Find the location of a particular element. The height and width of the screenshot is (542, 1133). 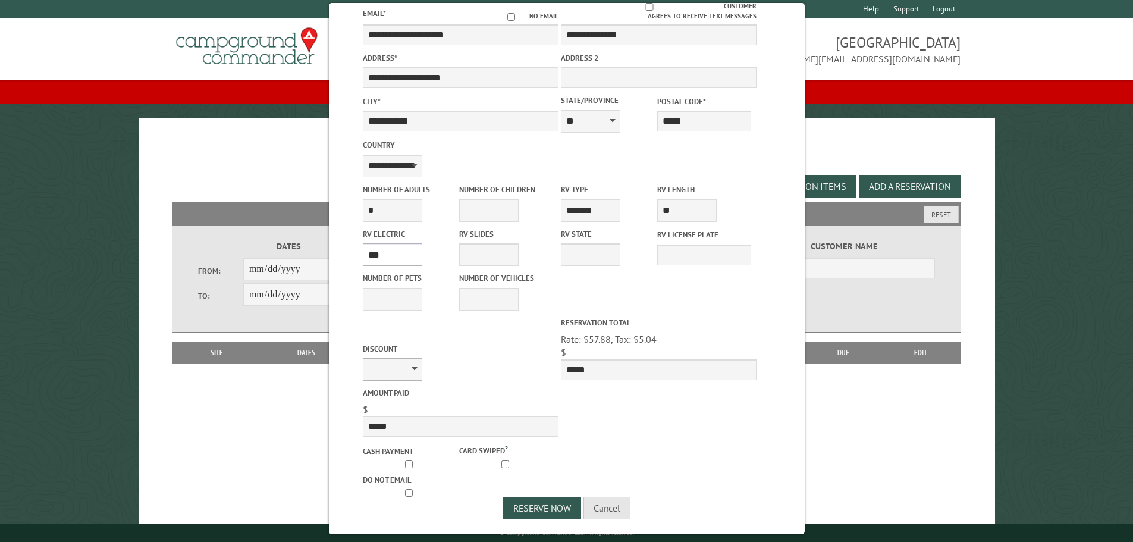

button: Reset is located at coordinates (941, 214).